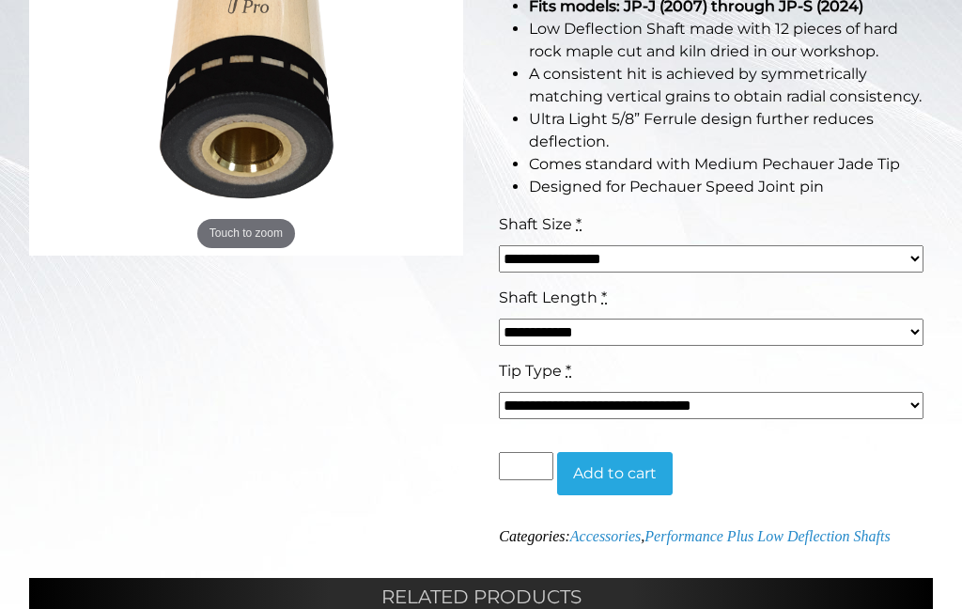 This screenshot has height=609, width=962. What do you see at coordinates (606, 536) in the screenshot?
I see `a: Accessories` at bounding box center [606, 536].